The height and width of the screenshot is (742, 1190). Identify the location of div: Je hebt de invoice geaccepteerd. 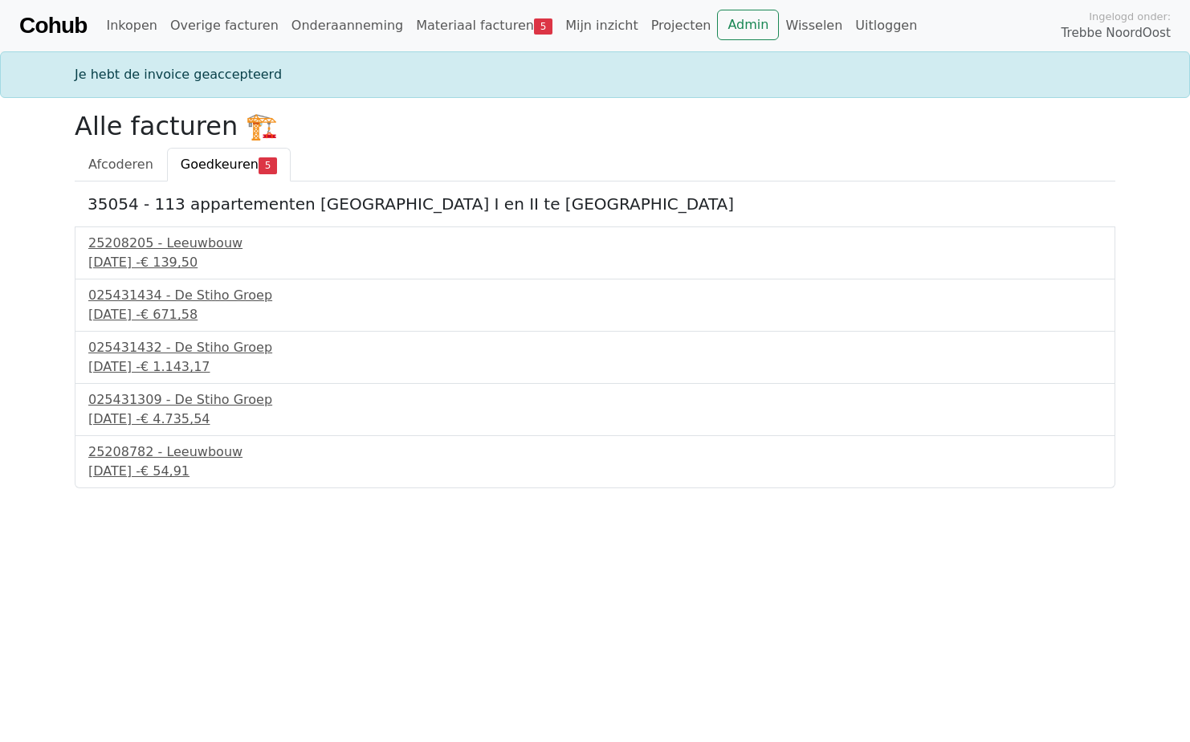
(595, 75).